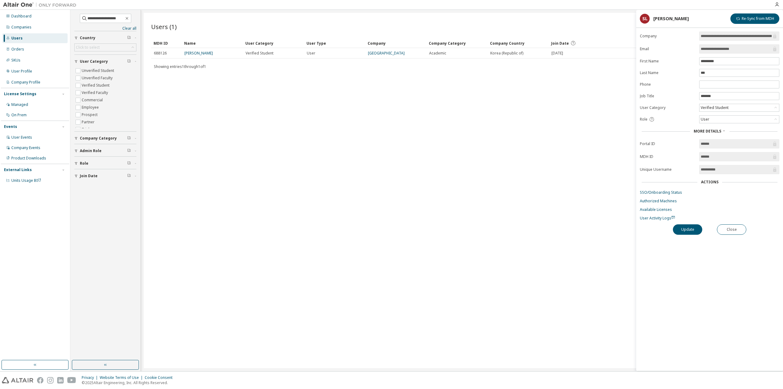  I want to click on label: Last Name, so click(668, 73).